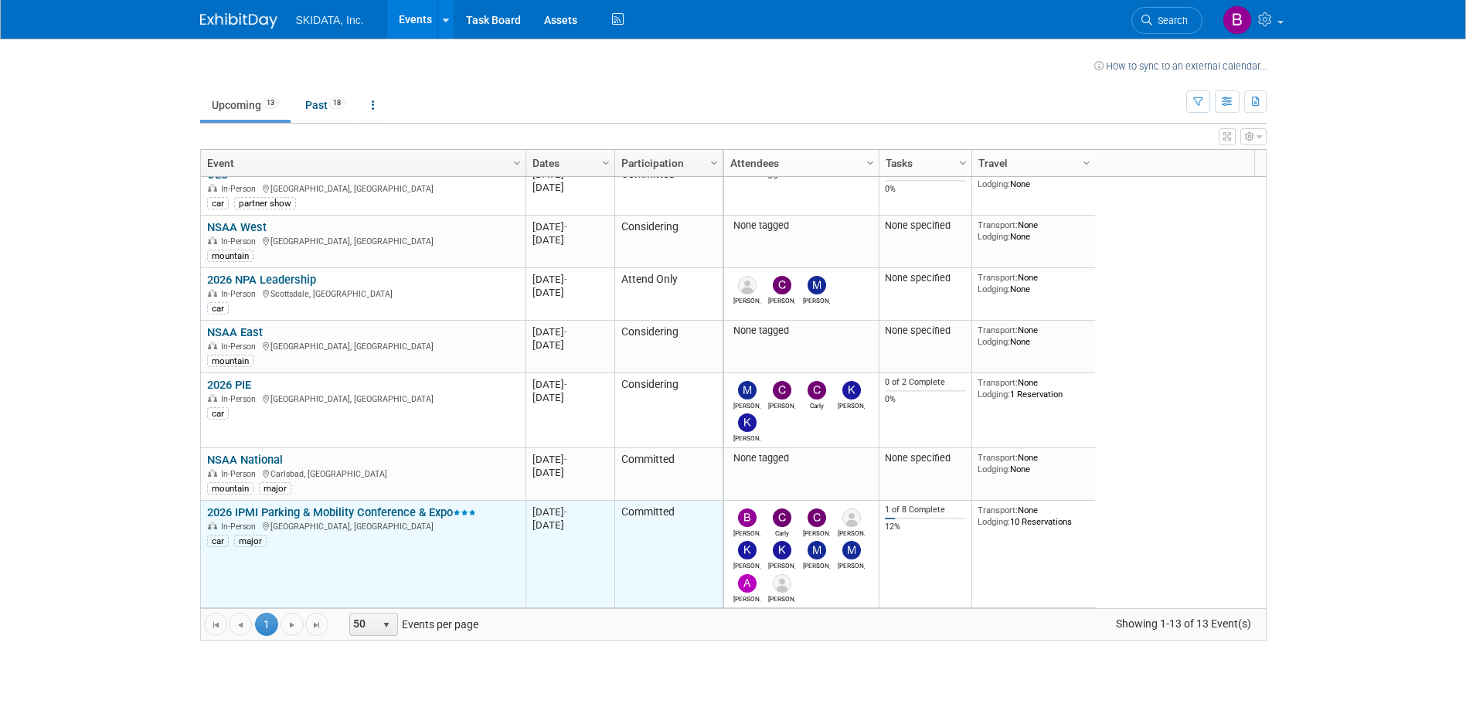 This screenshot has height=714, width=1466. What do you see at coordinates (239, 21) in the screenshot?
I see `img: ExhibitDay` at bounding box center [239, 21].